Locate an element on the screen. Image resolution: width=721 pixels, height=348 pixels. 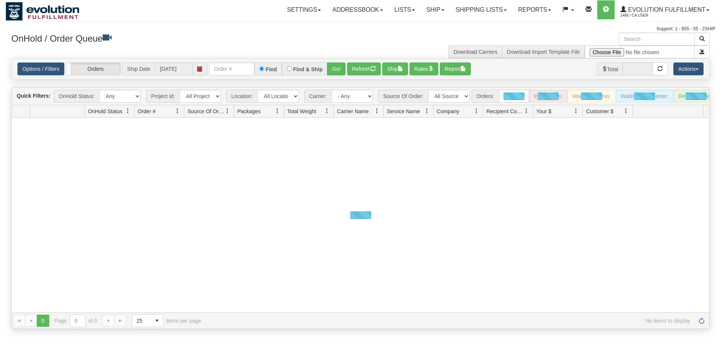
div: grid toolbar is located at coordinates (360, 96).